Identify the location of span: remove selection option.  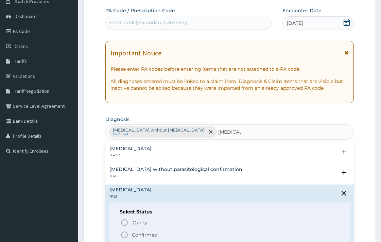
(211, 132).